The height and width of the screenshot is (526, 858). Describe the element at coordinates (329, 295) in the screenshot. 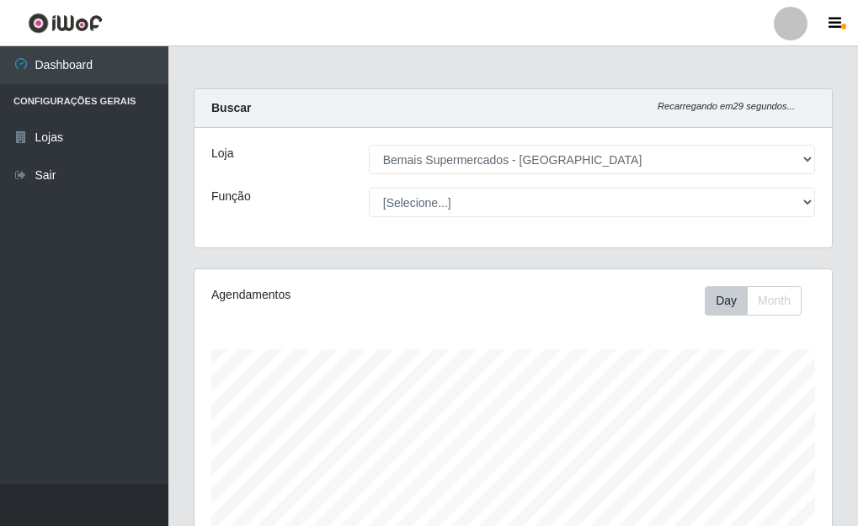

I see `div: Agendamentos` at that location.